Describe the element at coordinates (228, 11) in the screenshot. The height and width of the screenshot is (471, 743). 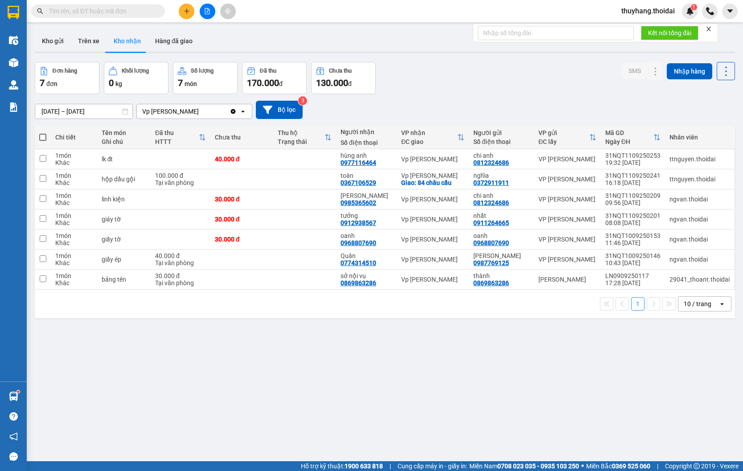
I see `span: aim` at that location.